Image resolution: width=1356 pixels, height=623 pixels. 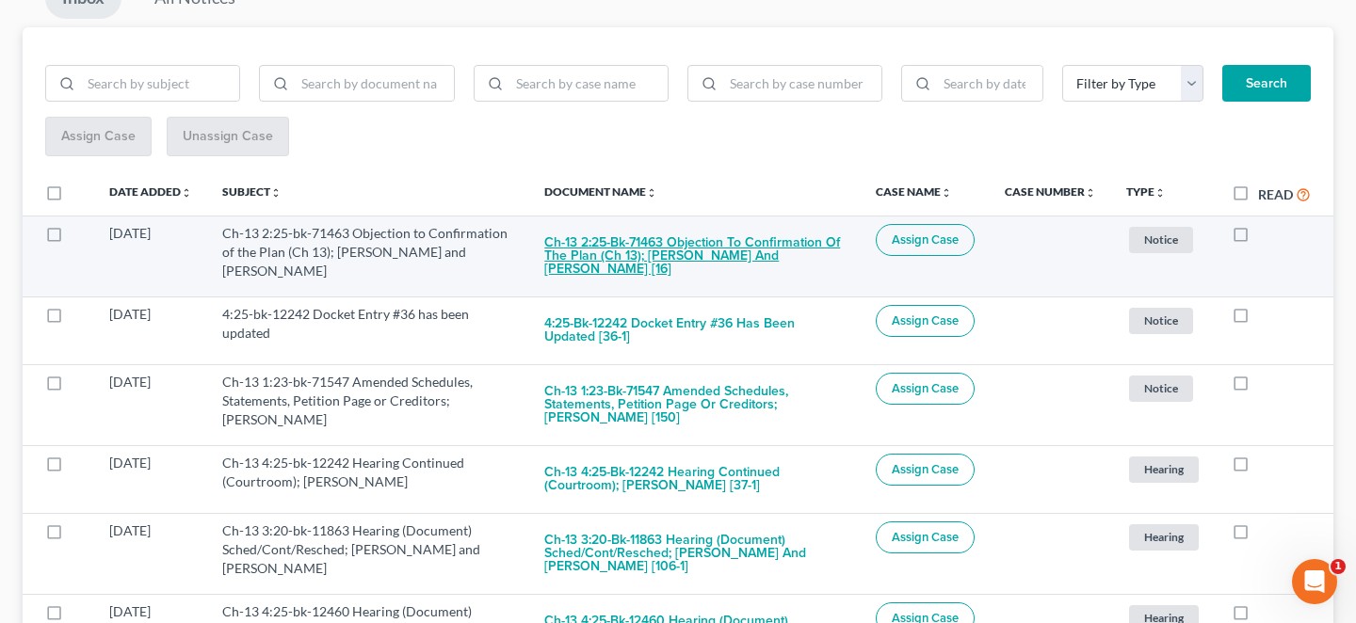 What do you see at coordinates (1146, 191) in the screenshot?
I see `a: Typeunfold_more` at bounding box center [1146, 191].